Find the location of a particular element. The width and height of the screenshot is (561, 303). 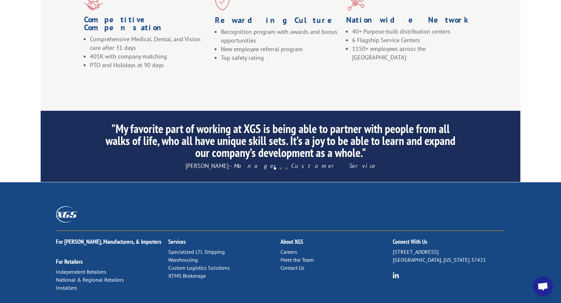

a: 2 is located at coordinates (280, 168).